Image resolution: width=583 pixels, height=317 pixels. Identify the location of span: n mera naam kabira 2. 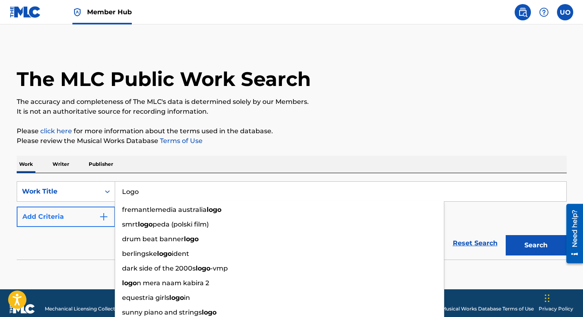
(173, 282).